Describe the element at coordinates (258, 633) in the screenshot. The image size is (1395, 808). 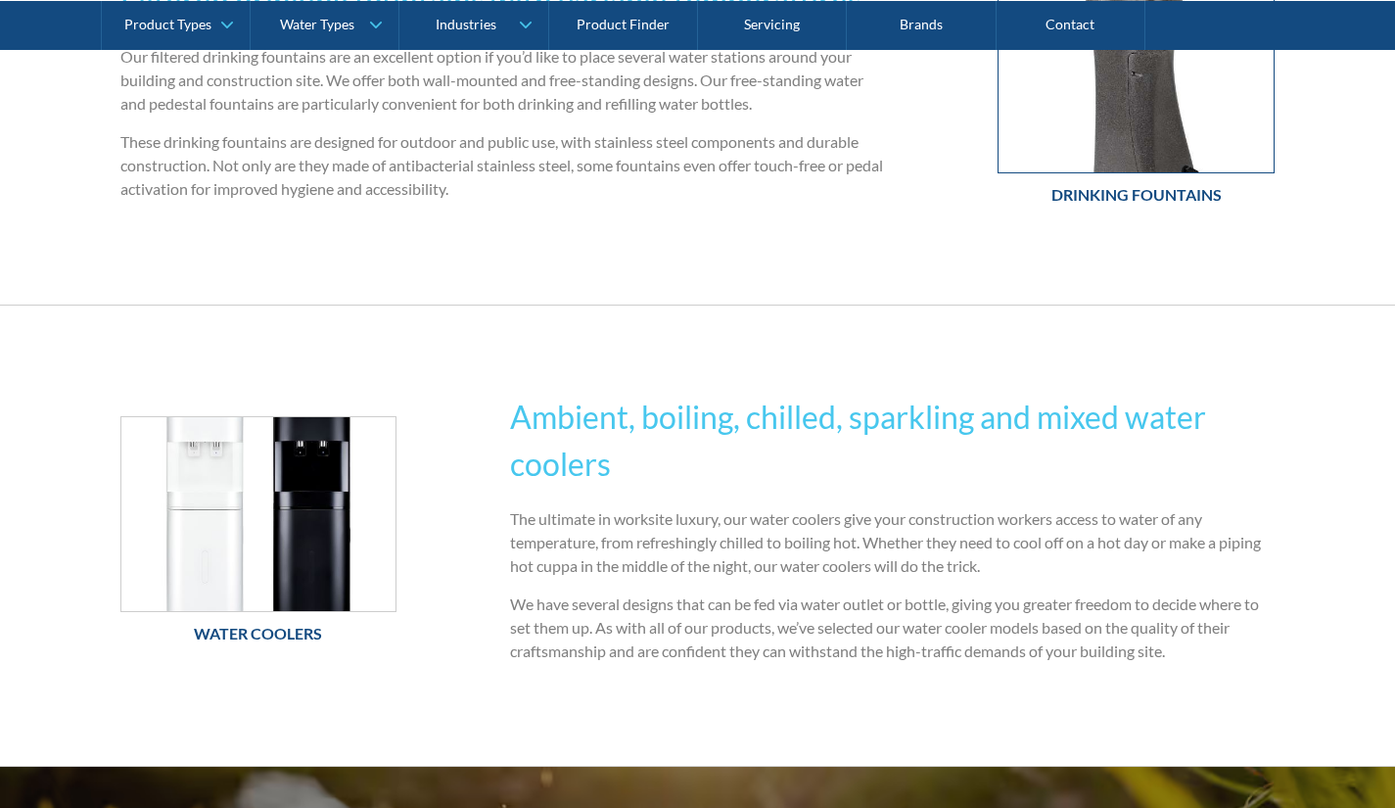
I see `h6: Water Coolers` at that location.